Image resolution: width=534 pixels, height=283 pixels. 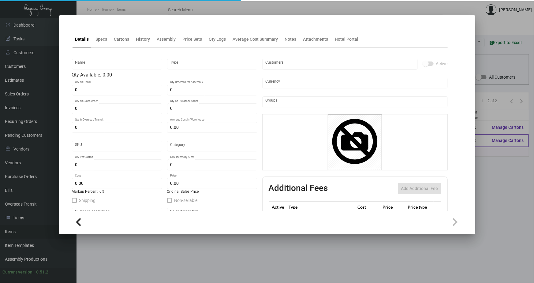 What do you see at coordinates (218, 39) in the screenshot?
I see `div: Qty Logs` at bounding box center [218, 39].